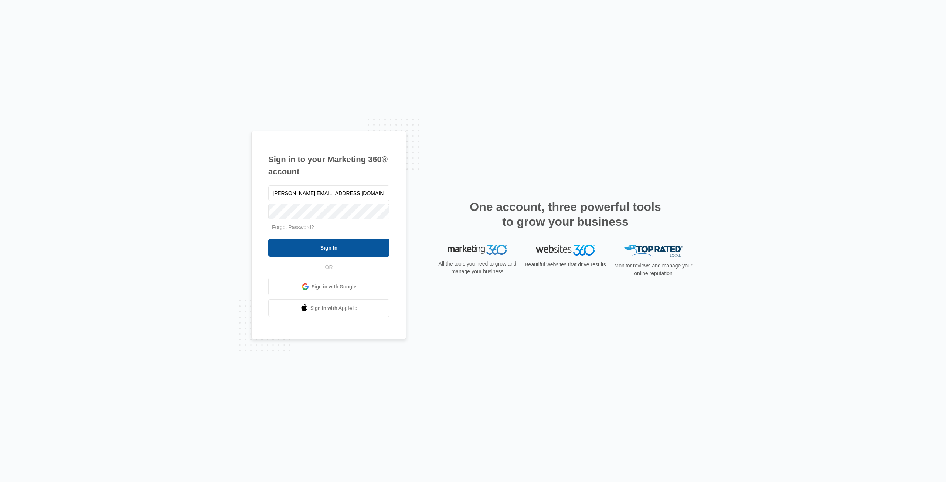 This screenshot has width=946, height=482. Describe the element at coordinates (334, 287) in the screenshot. I see `span: Sign in with Google` at that location.